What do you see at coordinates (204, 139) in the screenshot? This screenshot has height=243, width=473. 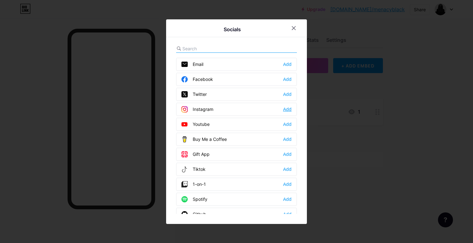 I see `div: Buy Me a Coffee` at bounding box center [204, 139].